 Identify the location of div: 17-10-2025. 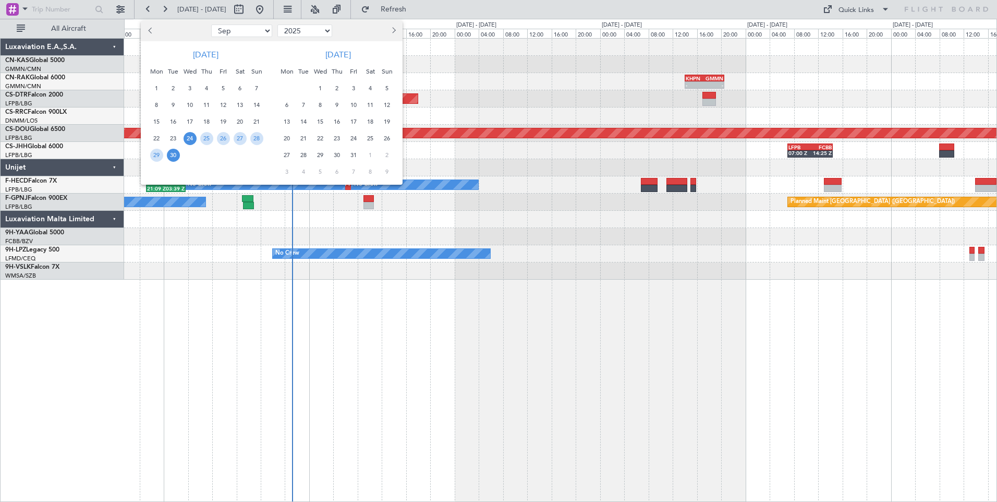
(353, 121).